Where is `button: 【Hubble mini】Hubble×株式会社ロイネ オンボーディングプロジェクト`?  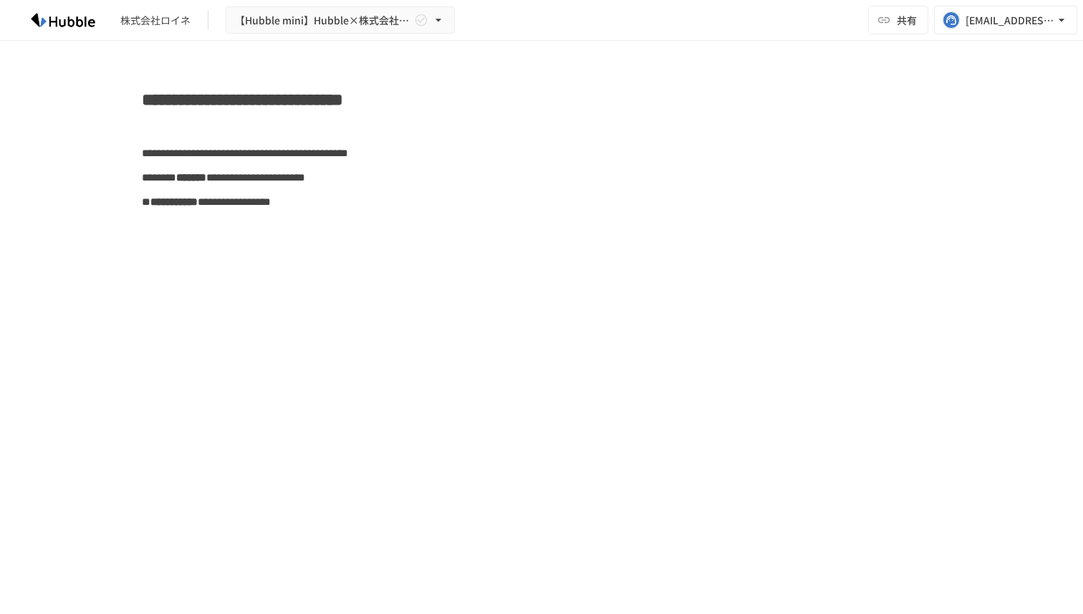
button: 【Hubble mini】Hubble×株式会社ロイネ オンボーディングプロジェクト is located at coordinates (340, 20).